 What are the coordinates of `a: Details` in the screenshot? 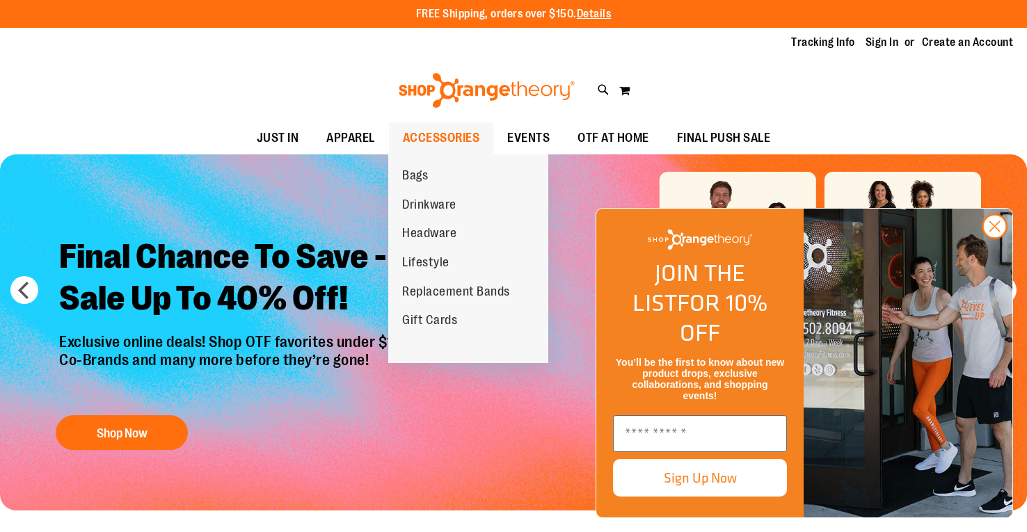 It's located at (594, 14).